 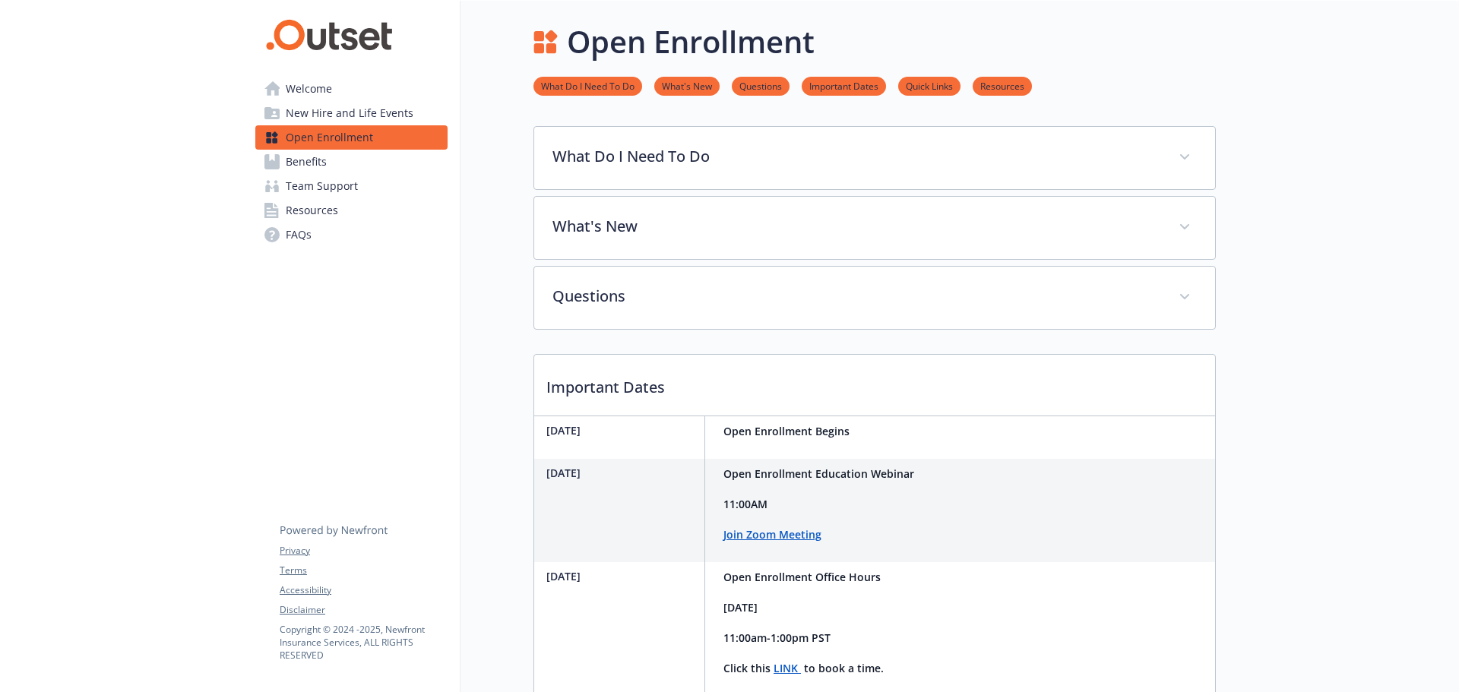 I want to click on strong: Click this, so click(x=747, y=668).